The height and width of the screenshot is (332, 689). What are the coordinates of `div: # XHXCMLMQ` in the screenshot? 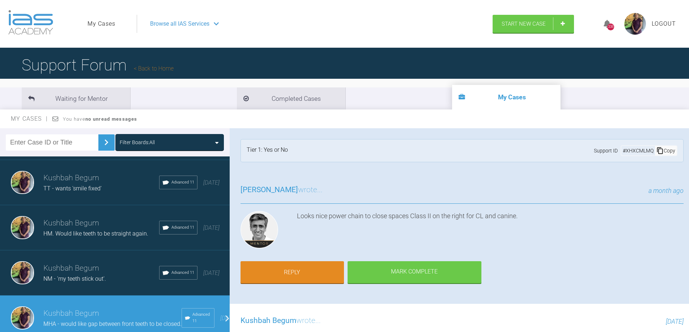 It's located at (638, 151).